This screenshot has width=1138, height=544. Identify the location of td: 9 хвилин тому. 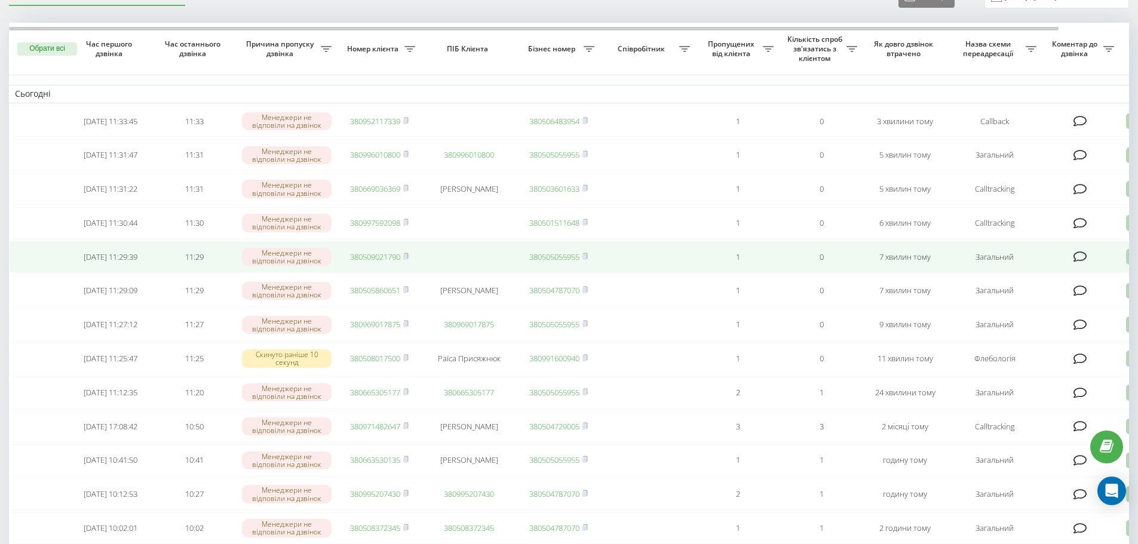
(905, 324).